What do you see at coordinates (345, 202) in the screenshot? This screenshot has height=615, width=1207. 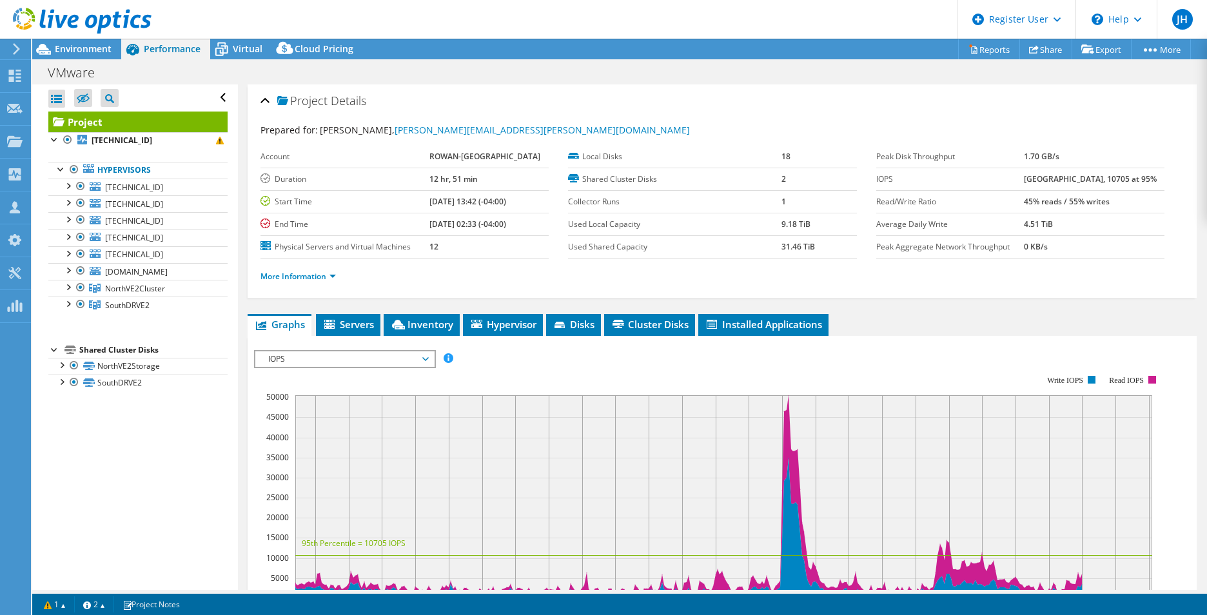 I see `label: Start Time` at bounding box center [345, 202].